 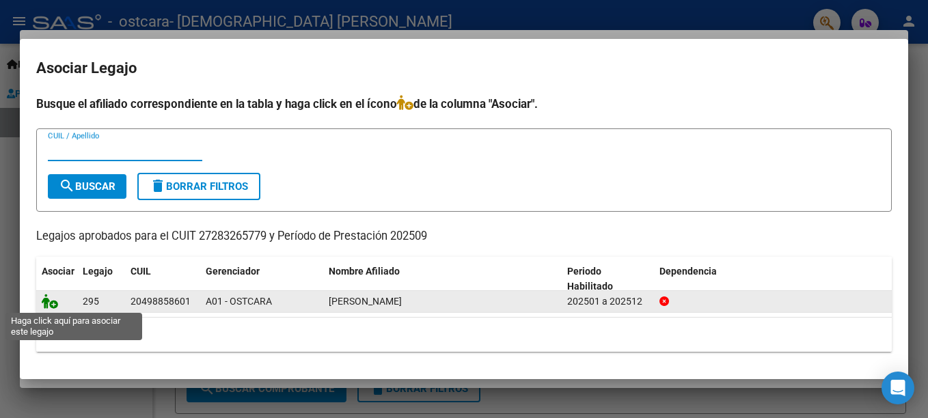 What do you see at coordinates (141, 271) in the screenshot?
I see `span: CUIL` at bounding box center [141, 271].